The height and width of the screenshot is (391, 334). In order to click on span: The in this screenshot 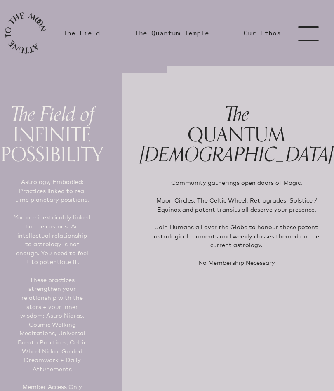, I will do `click(237, 114)`.